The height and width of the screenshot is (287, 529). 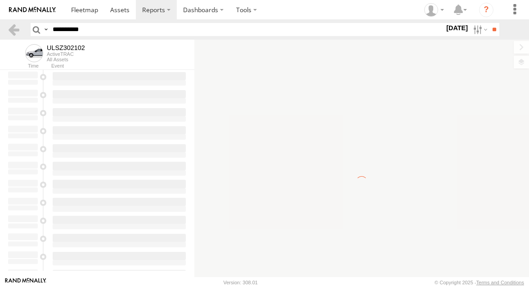 What do you see at coordinates (46, 29) in the screenshot?
I see `label: Search Query` at bounding box center [46, 29].